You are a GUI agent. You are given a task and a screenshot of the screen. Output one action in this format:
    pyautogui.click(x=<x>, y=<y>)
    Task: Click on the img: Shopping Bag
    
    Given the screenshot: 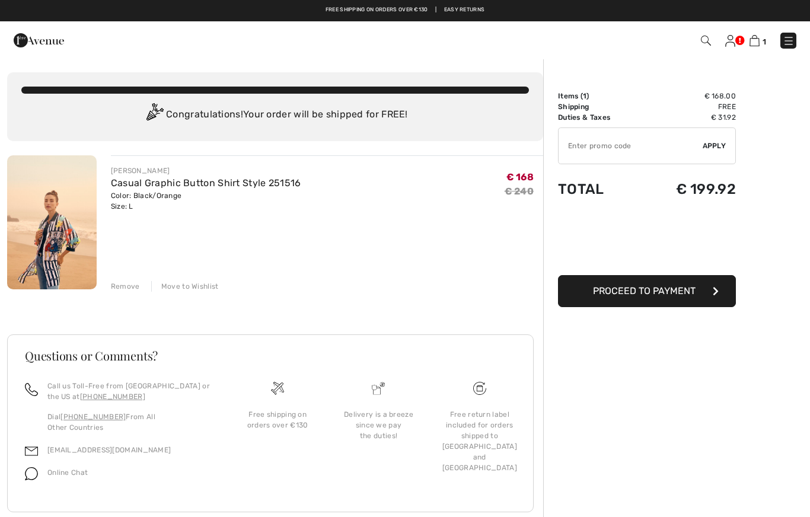 What is the action you would take?
    pyautogui.click(x=755, y=40)
    